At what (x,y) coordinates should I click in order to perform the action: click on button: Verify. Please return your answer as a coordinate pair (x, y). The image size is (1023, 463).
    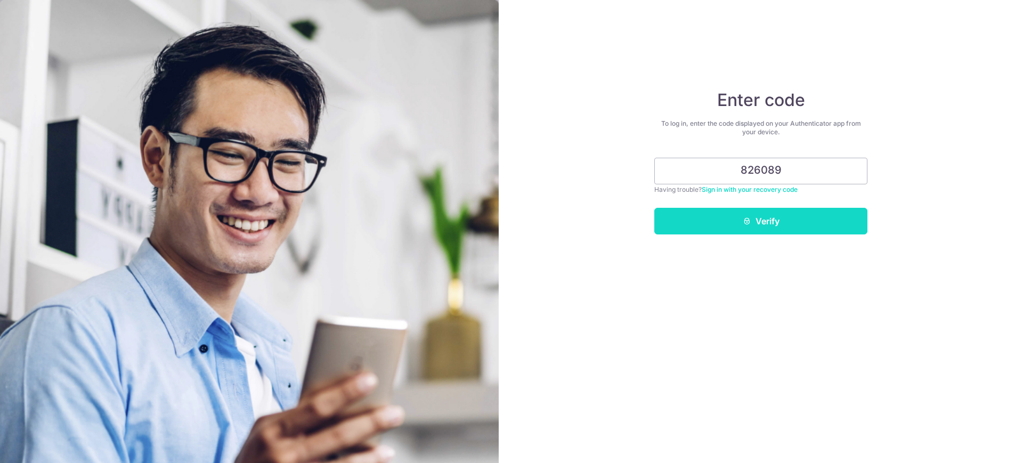
    Looking at the image, I should click on (761, 221).